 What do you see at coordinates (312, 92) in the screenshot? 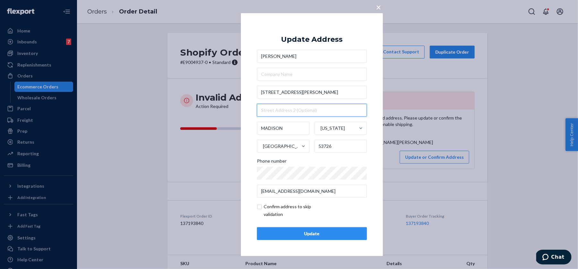
I see `input: Street Address` at bounding box center [312, 92].